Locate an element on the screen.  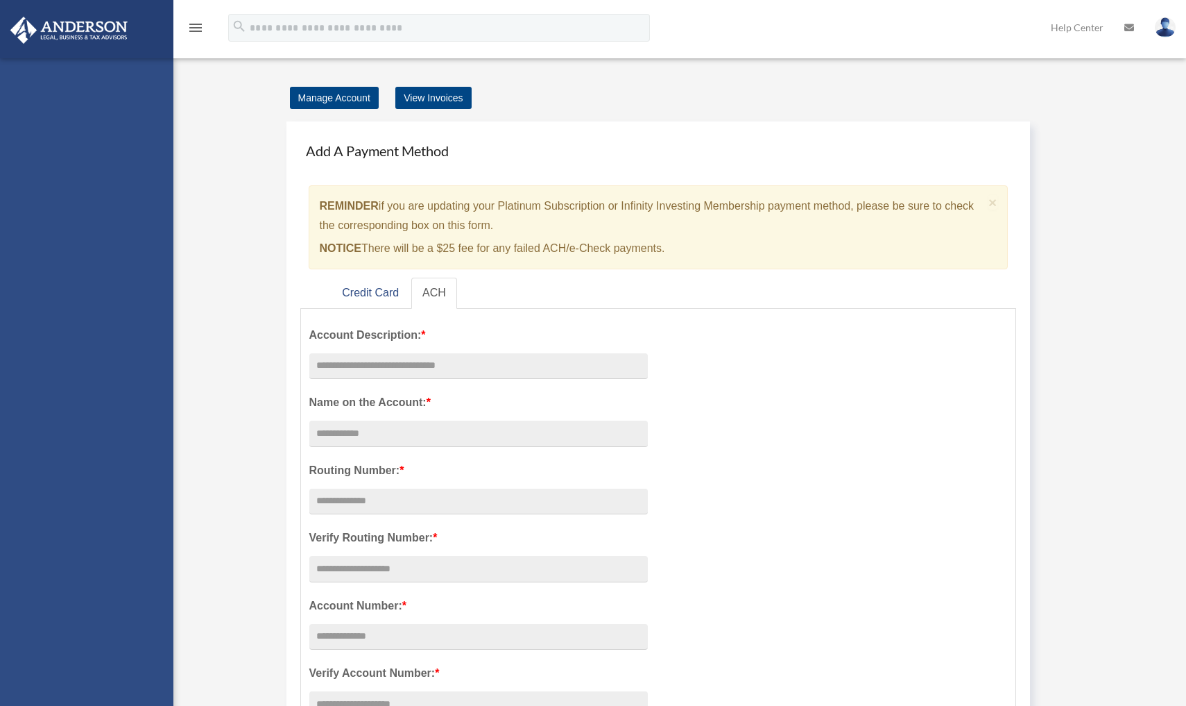
a: Manage Account is located at coordinates (334, 98).